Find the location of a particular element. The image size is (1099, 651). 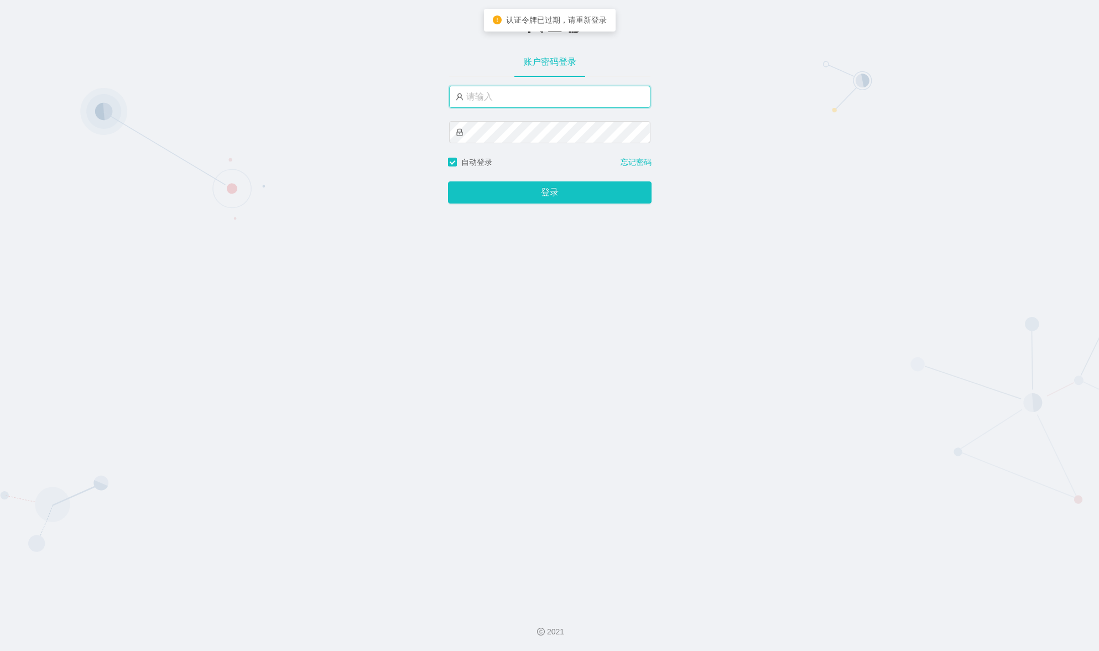

i: 图标： 用户 is located at coordinates (460, 97).